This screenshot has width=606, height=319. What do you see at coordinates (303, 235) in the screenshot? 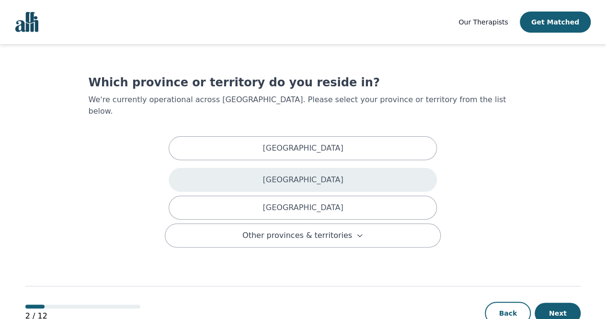
I see `button: Other provinces & territories` at bounding box center [303, 235].